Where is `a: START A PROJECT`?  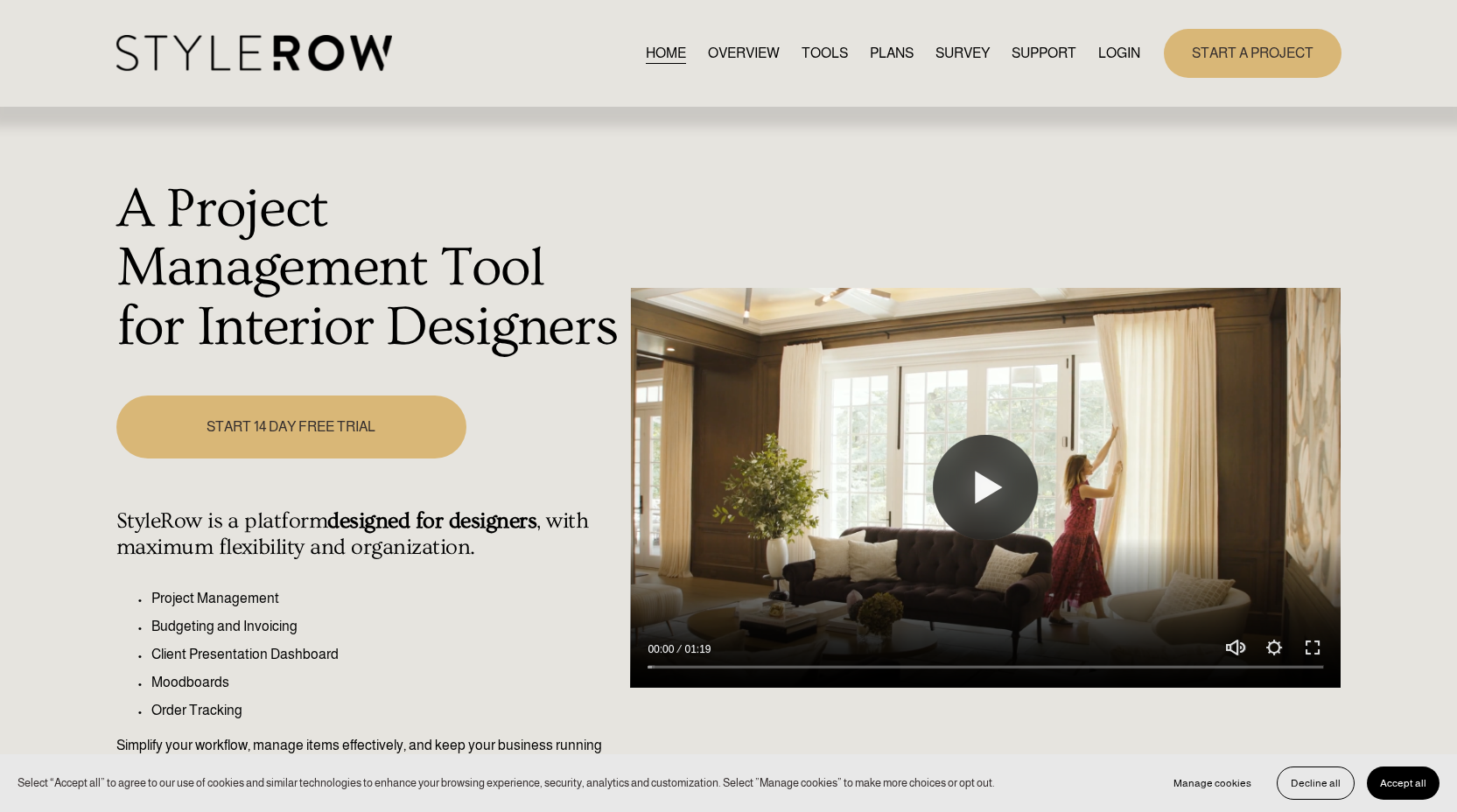
a: START A PROJECT is located at coordinates (1252, 53).